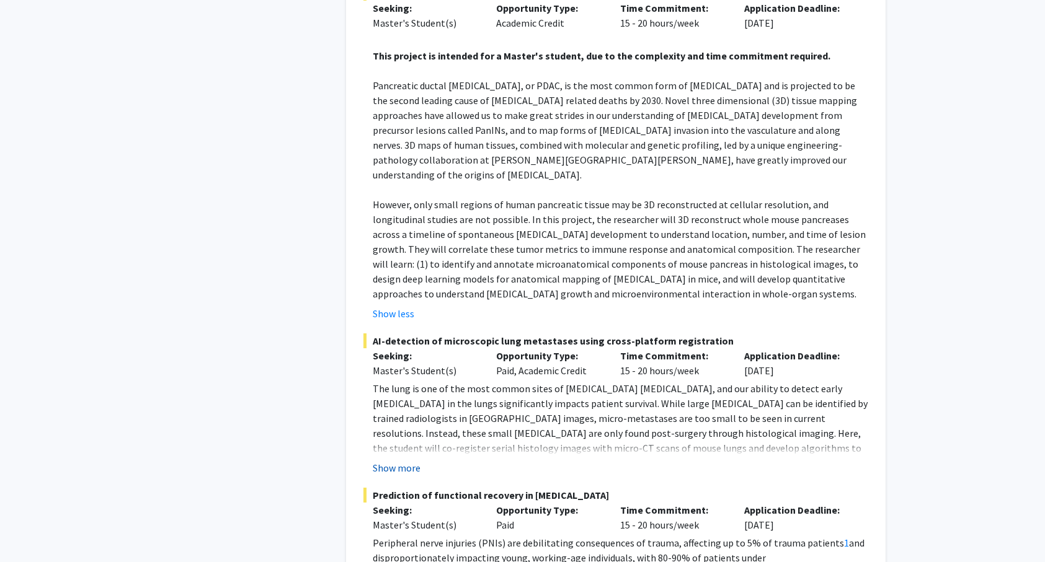 Image resolution: width=1045 pixels, height=562 pixels. What do you see at coordinates (393, 314) in the screenshot?
I see `button: Show less` at bounding box center [393, 314].